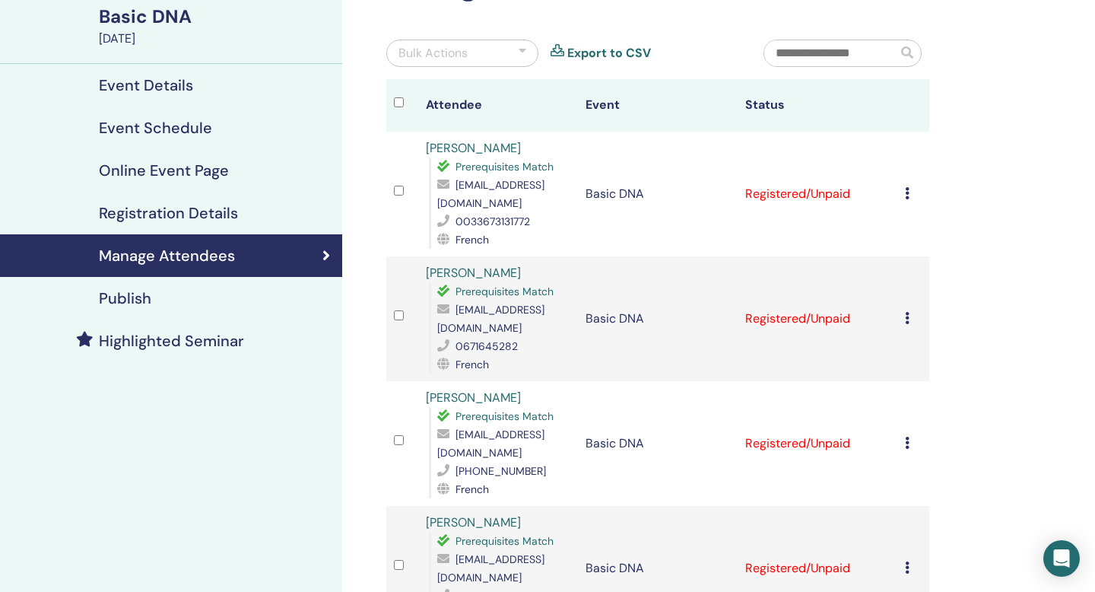 Image resolution: width=1095 pixels, height=592 pixels. Describe the element at coordinates (30, 30) in the screenshot. I see `img: logo_orange.svg` at that location.